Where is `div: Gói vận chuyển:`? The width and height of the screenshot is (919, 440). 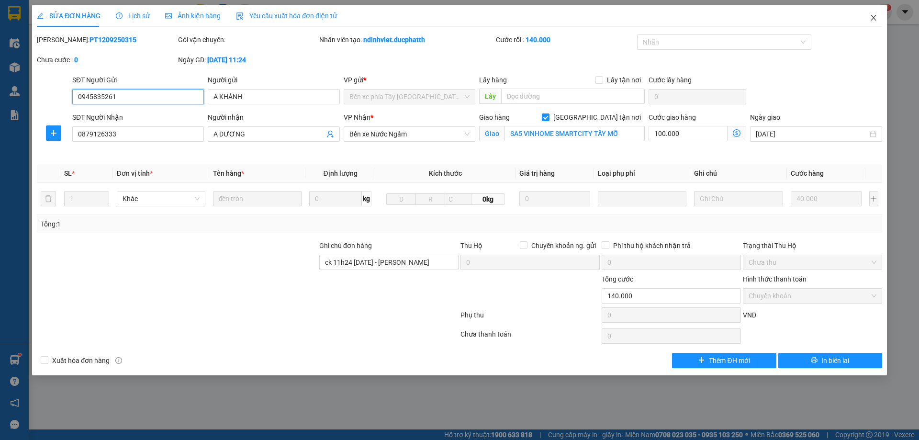 div: Gói vận chuyển: is located at coordinates (248, 40).